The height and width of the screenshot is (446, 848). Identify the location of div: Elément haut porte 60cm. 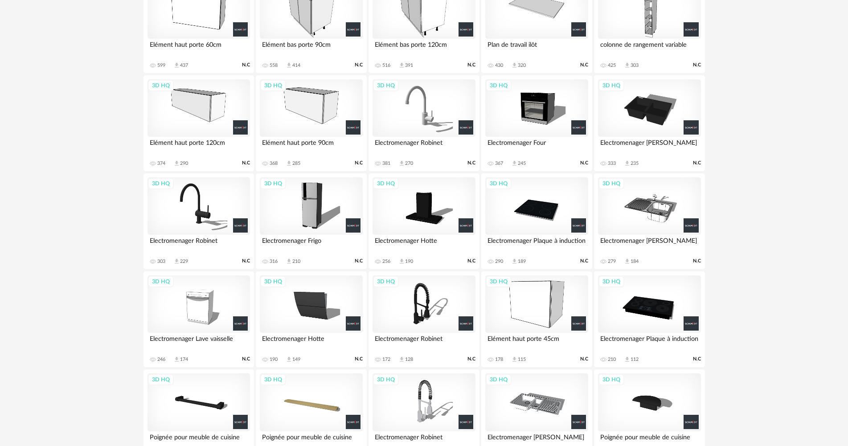
(199, 48).